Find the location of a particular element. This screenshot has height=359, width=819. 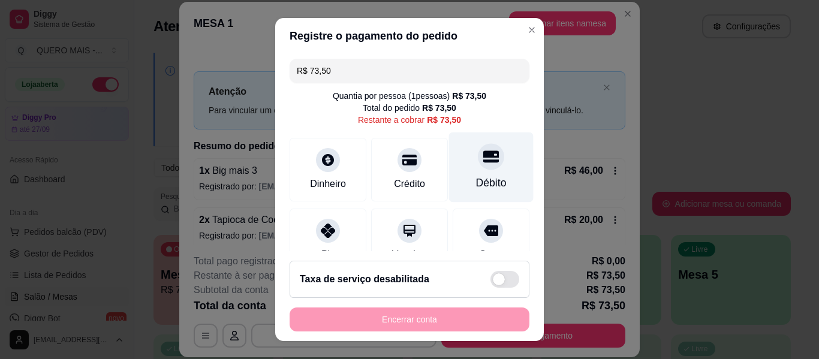

div: Crédito is located at coordinates (410, 184).